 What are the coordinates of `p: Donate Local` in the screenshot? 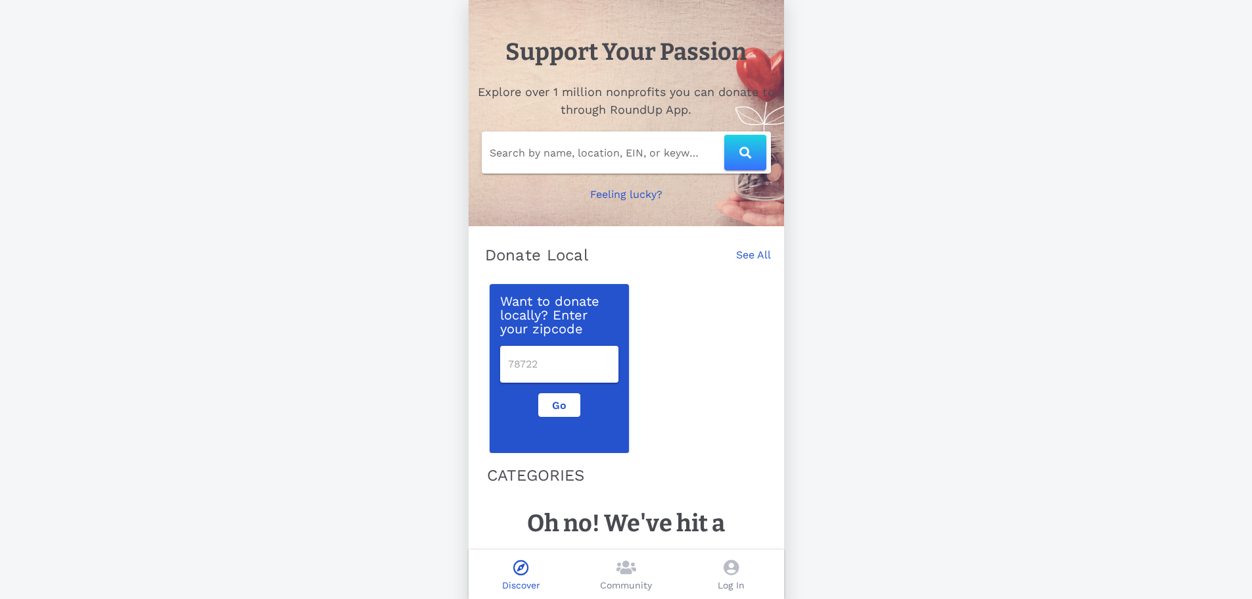 It's located at (537, 255).